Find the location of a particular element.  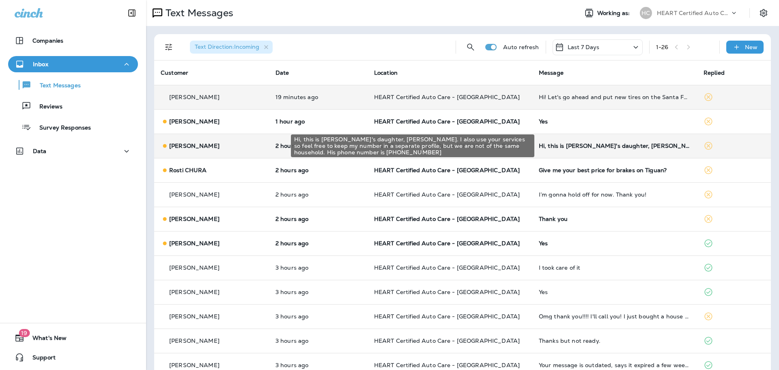

div: Thank you is located at coordinates (615, 219).